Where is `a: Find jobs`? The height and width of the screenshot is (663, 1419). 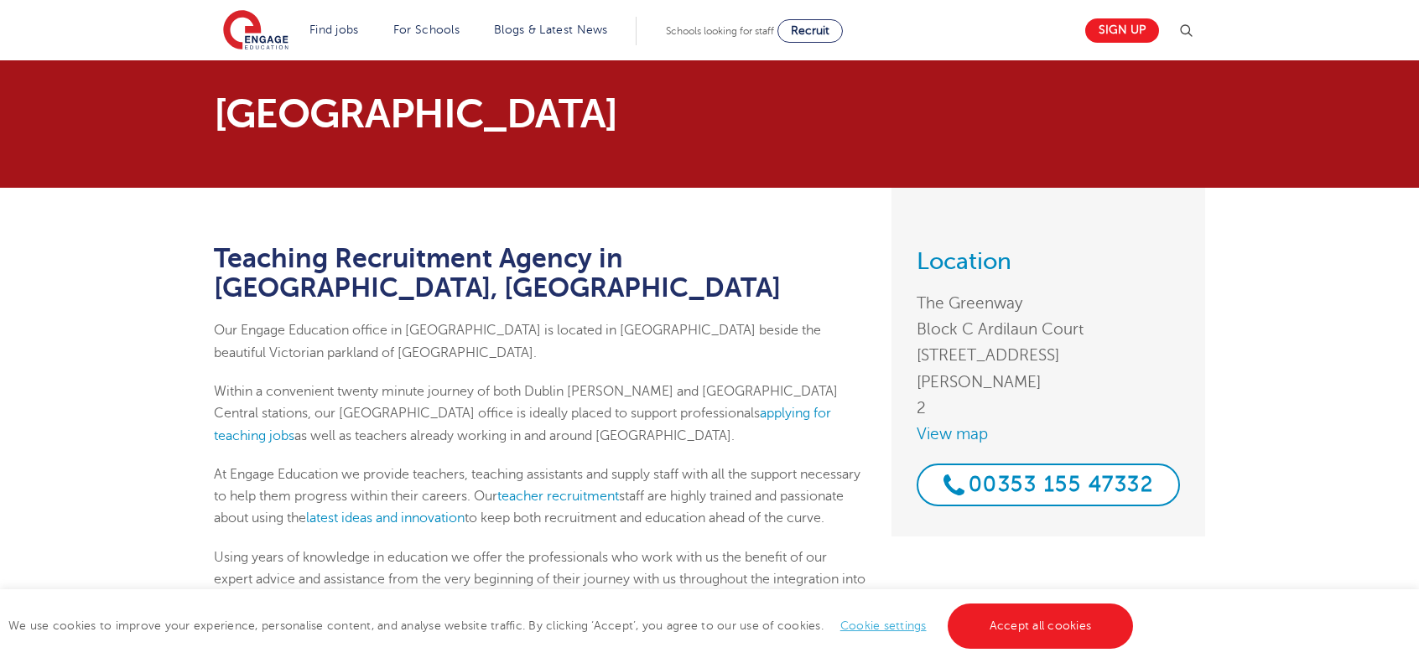 a: Find jobs is located at coordinates (334, 29).